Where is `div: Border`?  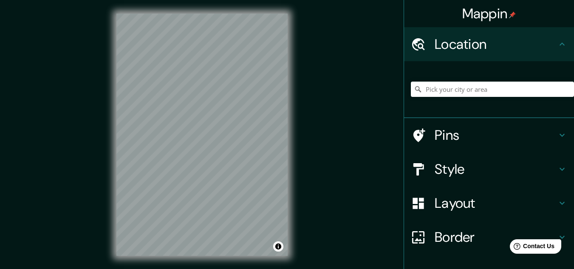
div: Border is located at coordinates (489, 237).